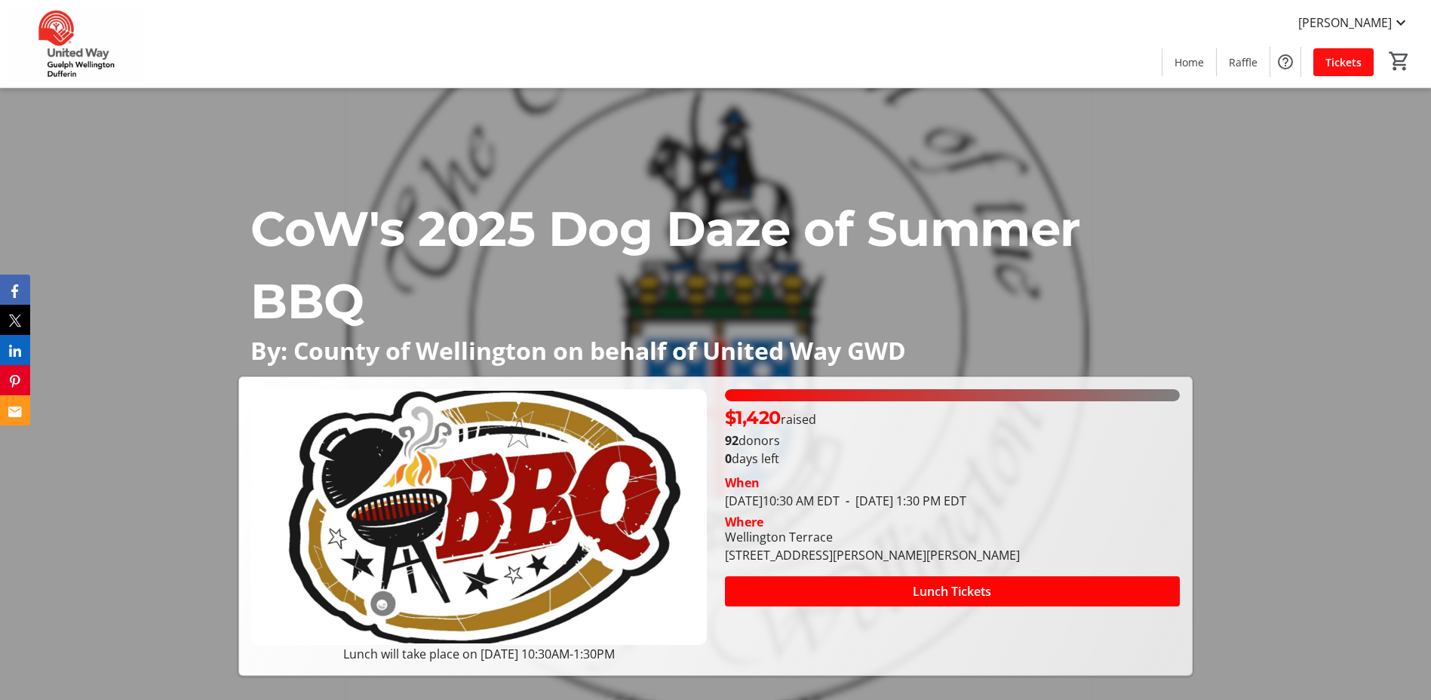 The image size is (1431, 700). Describe the element at coordinates (952, 591) in the screenshot. I see `button: Lunch Tickets` at that location.